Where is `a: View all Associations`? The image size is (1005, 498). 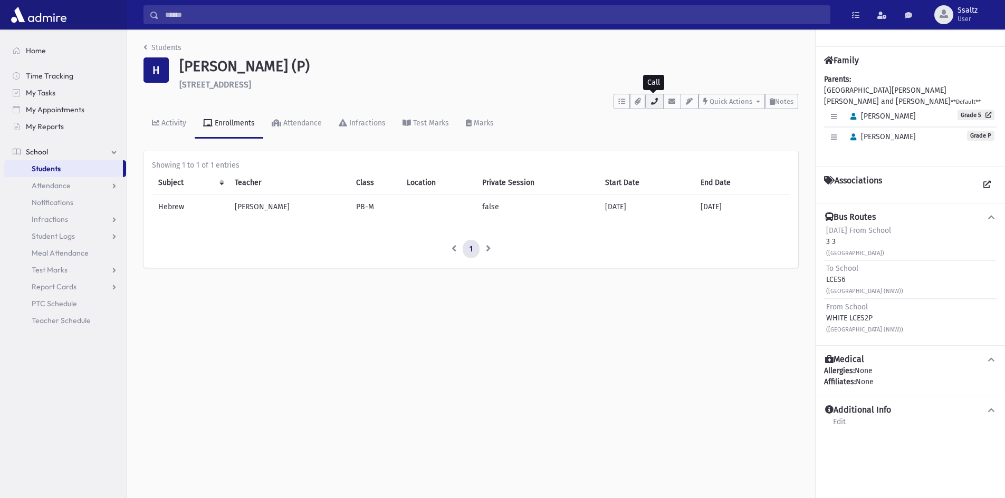
a: View all Associations is located at coordinates (987, 185).